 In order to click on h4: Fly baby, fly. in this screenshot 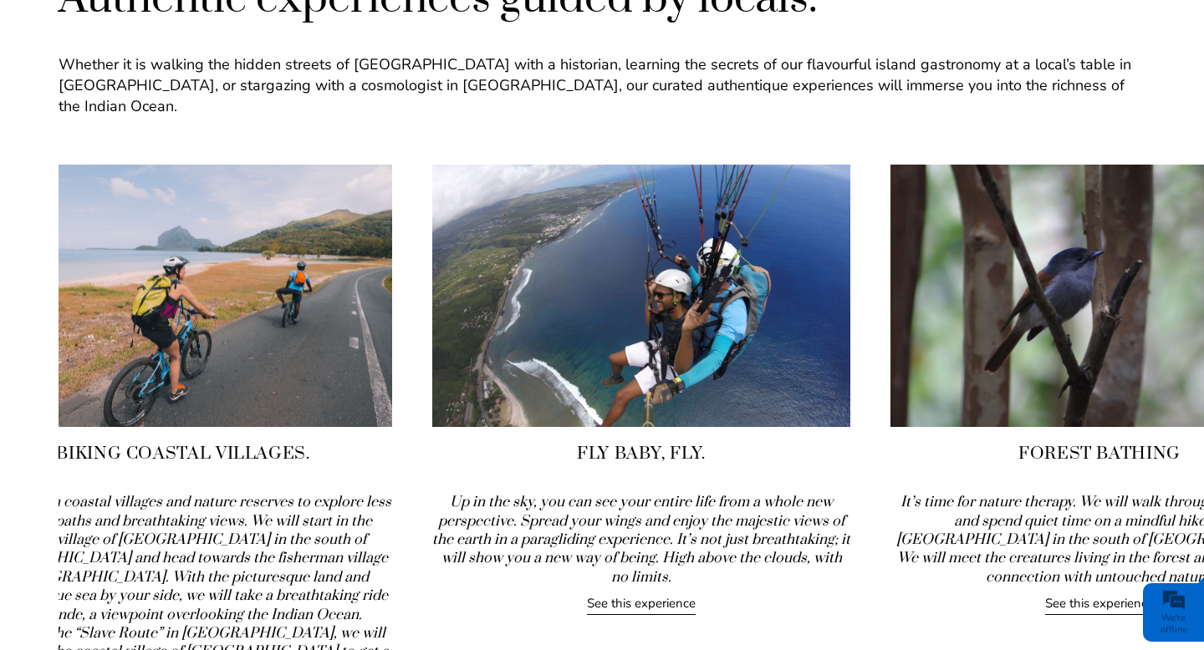, I will do `click(641, 454)`.